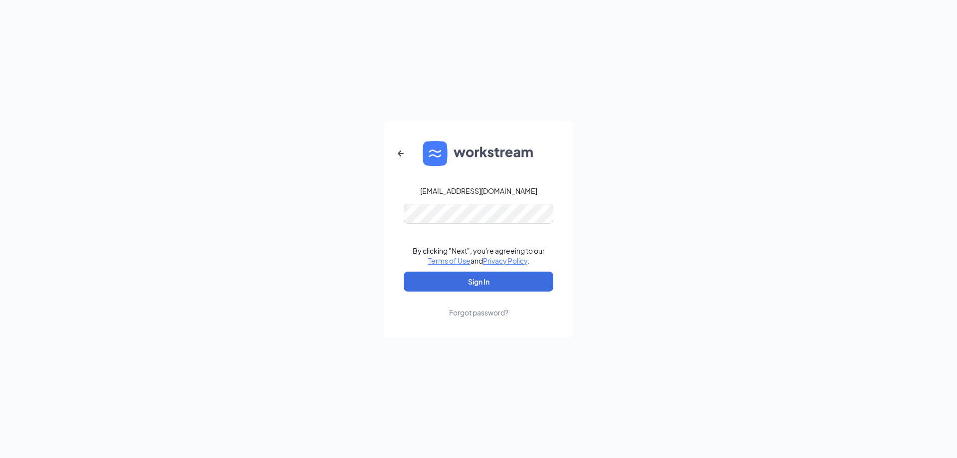 This screenshot has width=957, height=458. I want to click on button: ArrowLeftNew, so click(401, 154).